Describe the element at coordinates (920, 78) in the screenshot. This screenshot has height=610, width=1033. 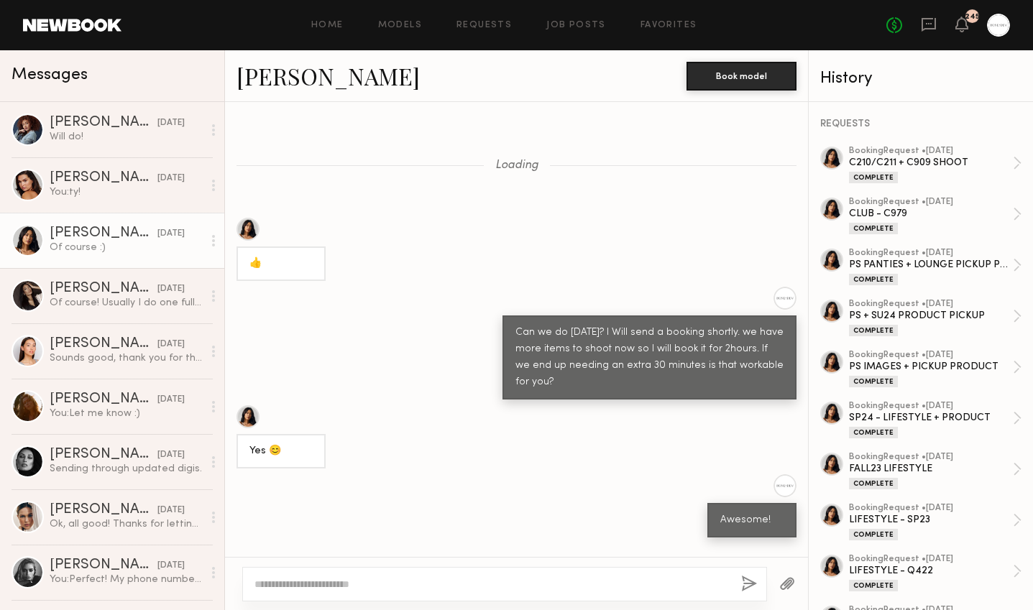
I see `div: History` at that location.